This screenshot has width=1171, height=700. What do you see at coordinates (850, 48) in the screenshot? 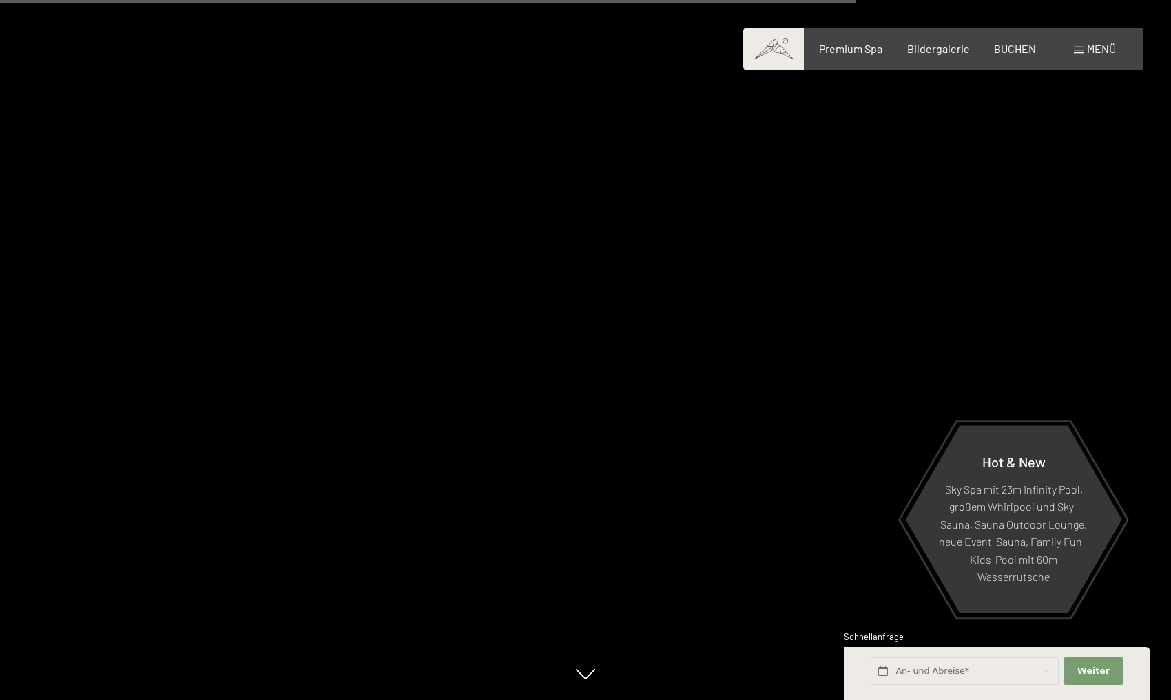
I see `span: Premium Spa` at bounding box center [850, 48].